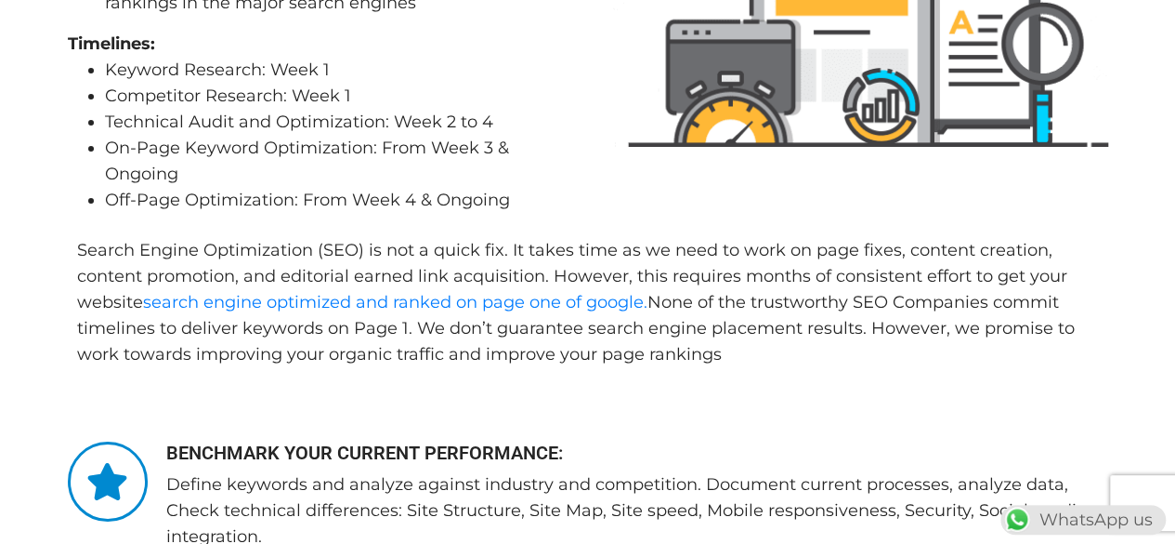  What do you see at coordinates (395, 302) in the screenshot?
I see `a: search engine optimized and ranked on page one of google.` at bounding box center [395, 302].